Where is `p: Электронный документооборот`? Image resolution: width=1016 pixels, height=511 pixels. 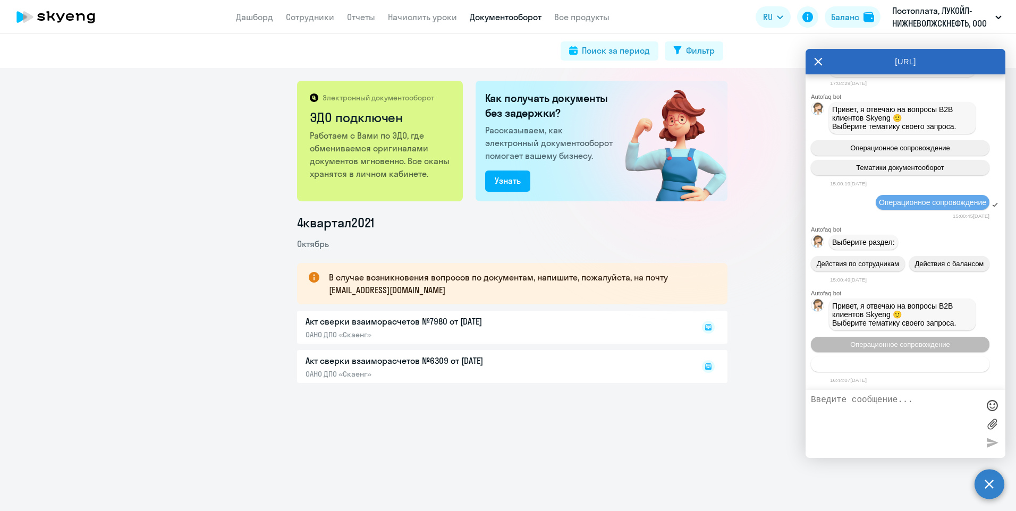 p: Электронный документооборот is located at coordinates (378, 98).